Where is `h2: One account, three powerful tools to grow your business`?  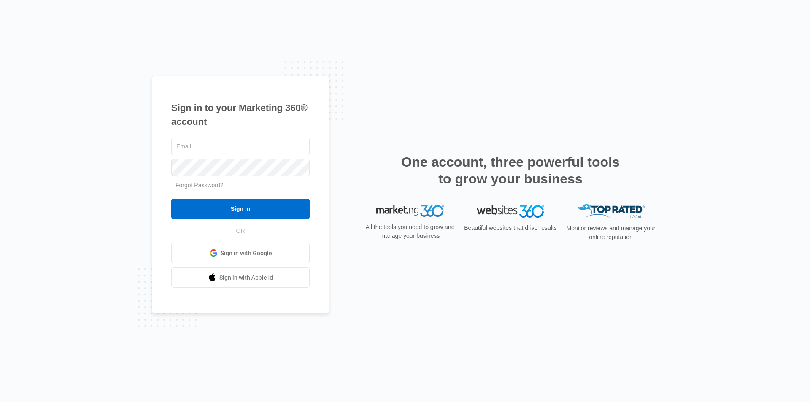 h2: One account, three powerful tools to grow your business is located at coordinates (510, 170).